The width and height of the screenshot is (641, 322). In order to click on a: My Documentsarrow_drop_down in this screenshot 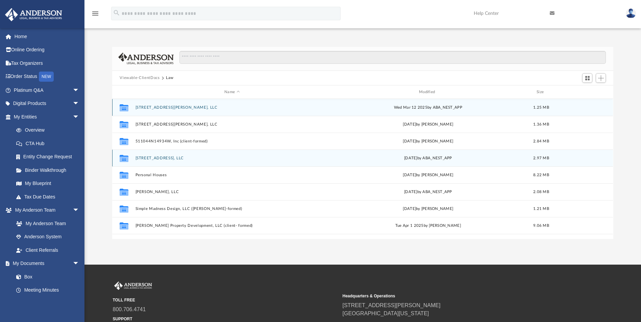, I will do `click(45, 264)`.